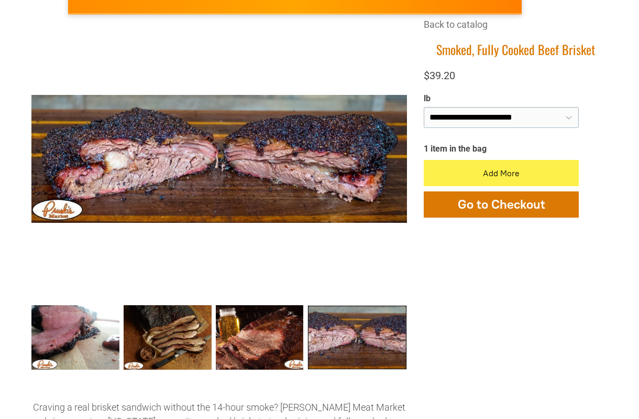 This screenshot has width=639, height=419. I want to click on span: 1 item in the bag, so click(455, 148).